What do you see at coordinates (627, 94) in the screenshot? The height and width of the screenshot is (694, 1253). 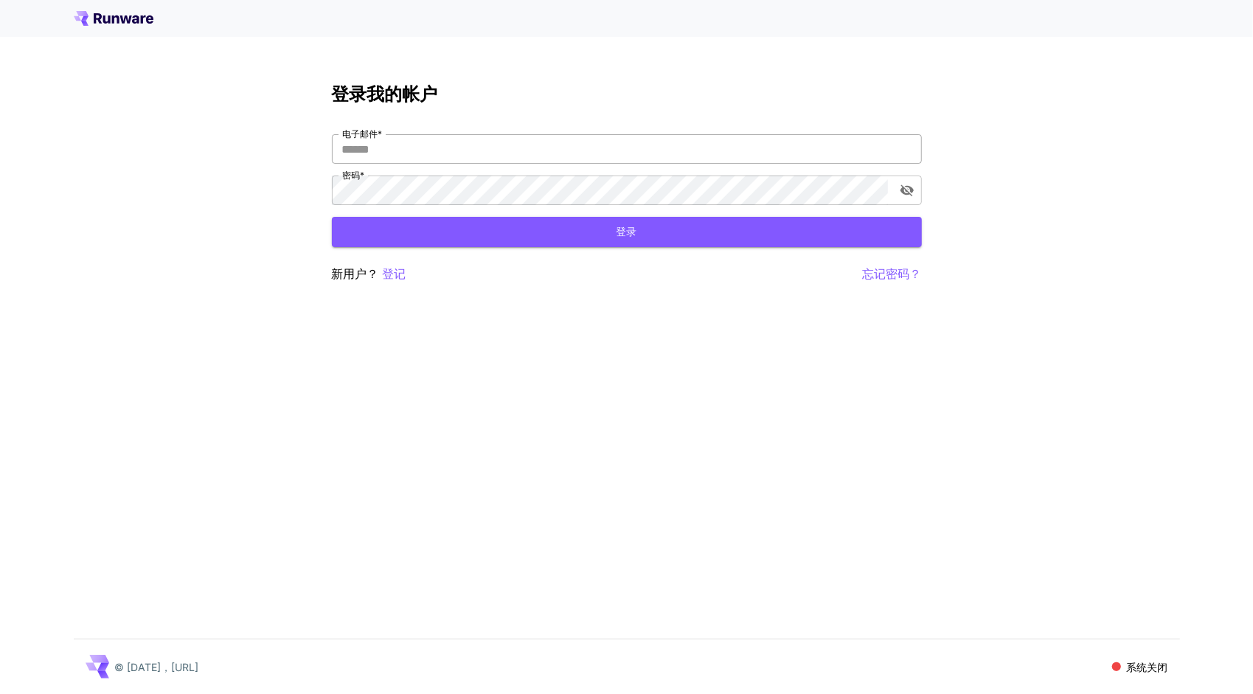 I see `h3: 登录我的帐户` at bounding box center [627, 94].